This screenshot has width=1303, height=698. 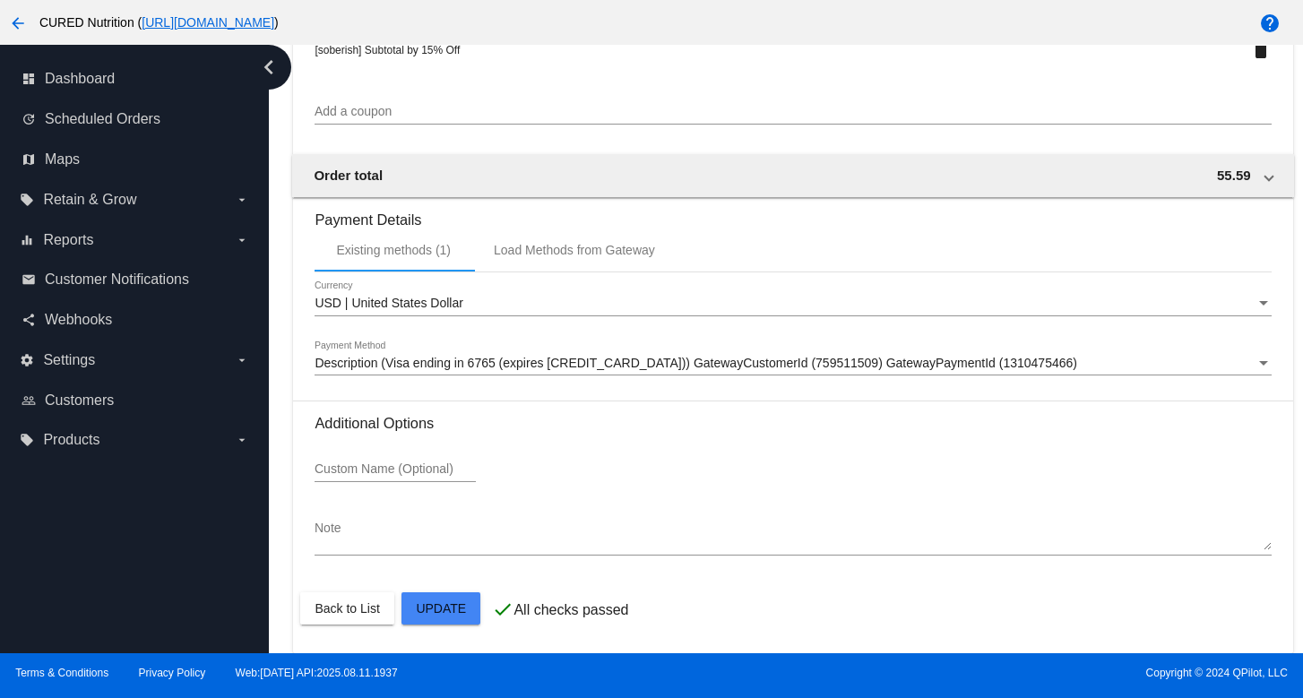 I want to click on i: map, so click(x=29, y=159).